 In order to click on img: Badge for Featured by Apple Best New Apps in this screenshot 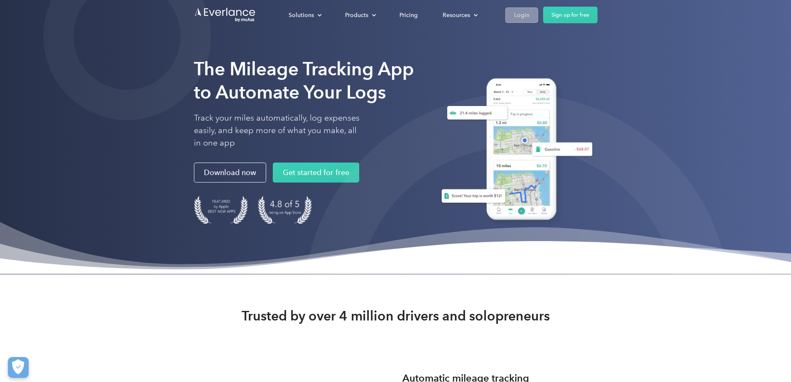, I will do `click(221, 209)`.